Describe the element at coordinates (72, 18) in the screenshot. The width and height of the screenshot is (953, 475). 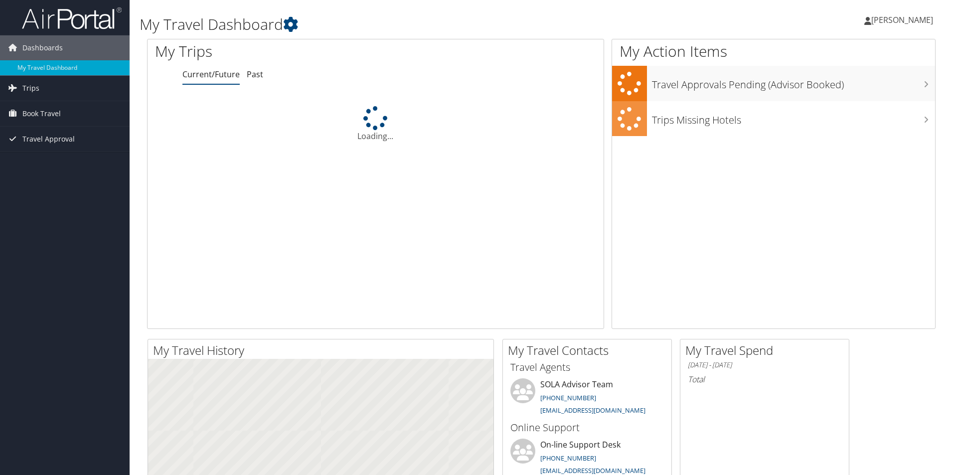
I see `img: airportal-logo.png` at that location.